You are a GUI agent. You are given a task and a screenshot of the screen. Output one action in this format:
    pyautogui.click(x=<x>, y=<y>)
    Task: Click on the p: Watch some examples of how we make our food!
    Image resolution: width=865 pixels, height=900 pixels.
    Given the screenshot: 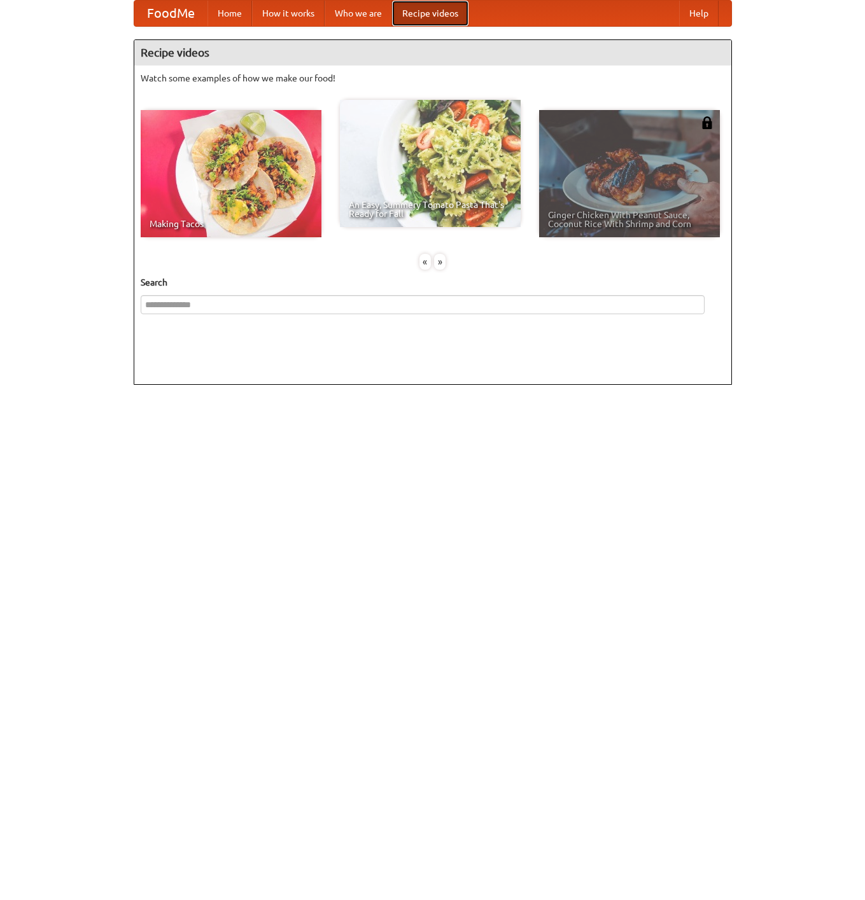 What is the action you would take?
    pyautogui.click(x=433, y=78)
    